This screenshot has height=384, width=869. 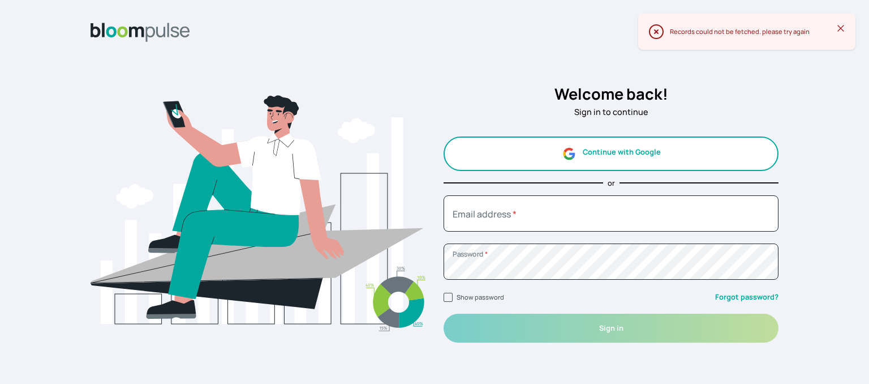 What do you see at coordinates (140, 32) in the screenshot?
I see `img: Bloom Logo` at bounding box center [140, 32].